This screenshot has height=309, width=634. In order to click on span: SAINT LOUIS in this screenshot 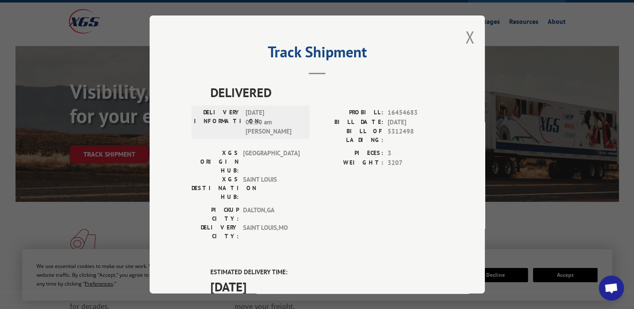, I will do `click(271, 188)`.